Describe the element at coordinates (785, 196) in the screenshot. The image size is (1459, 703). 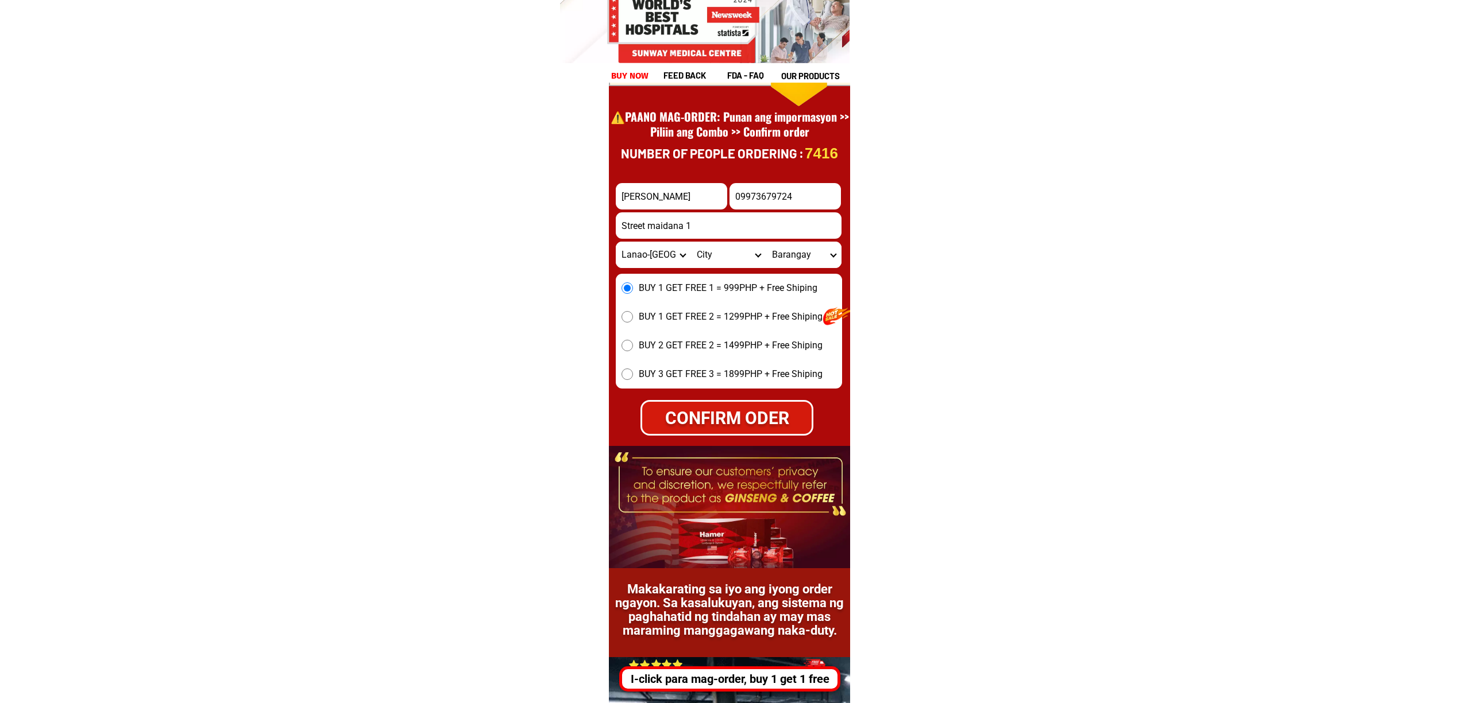
I see `input: Input phone_number` at that location.